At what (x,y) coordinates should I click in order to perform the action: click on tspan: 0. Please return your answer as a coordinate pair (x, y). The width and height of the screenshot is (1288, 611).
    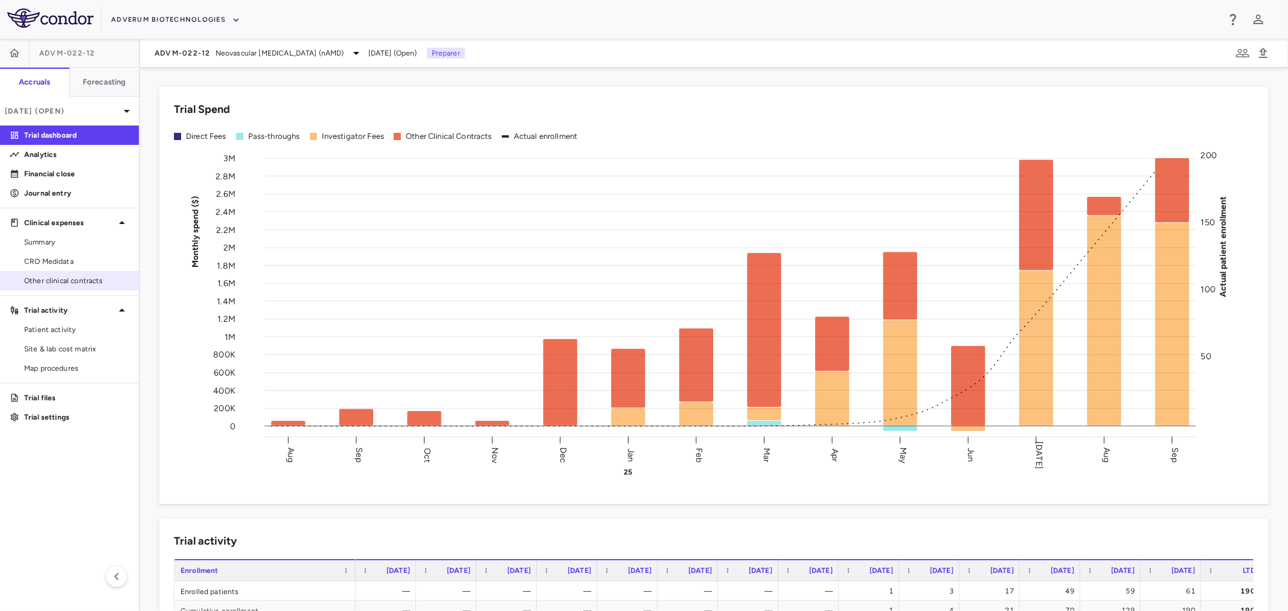
    Looking at the image, I should click on (233, 426).